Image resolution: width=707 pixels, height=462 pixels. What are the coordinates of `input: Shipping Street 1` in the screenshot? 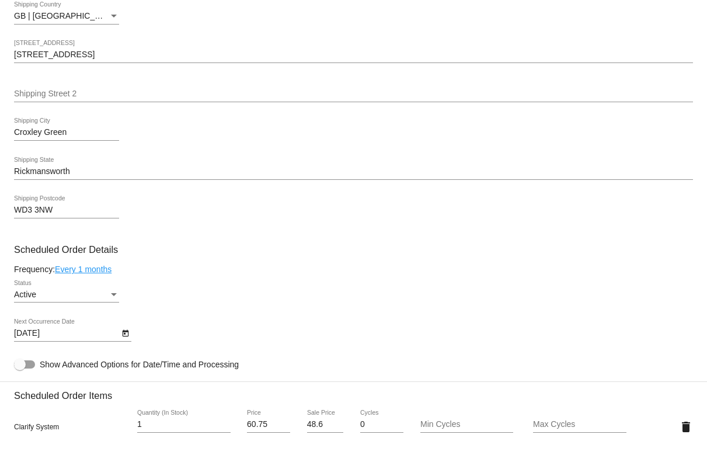 It's located at (353, 55).